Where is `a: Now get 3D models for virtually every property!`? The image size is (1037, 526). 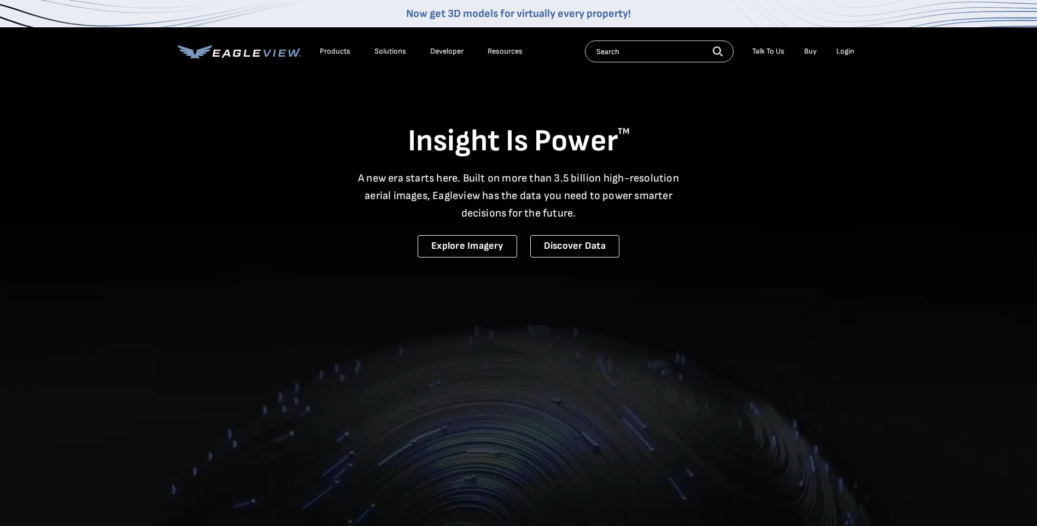 a: Now get 3D models for virtually every property! is located at coordinates (518, 14).